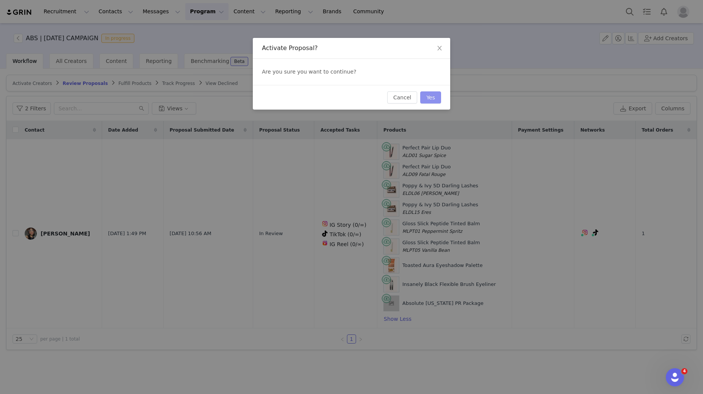  Describe the element at coordinates (351, 72) in the screenshot. I see `div: Are you sure you want to continue?` at that location.